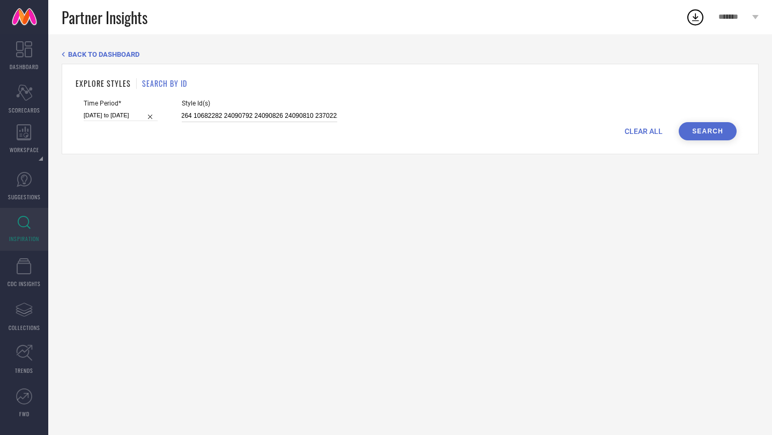  I want to click on span: TRENDS, so click(24, 370).